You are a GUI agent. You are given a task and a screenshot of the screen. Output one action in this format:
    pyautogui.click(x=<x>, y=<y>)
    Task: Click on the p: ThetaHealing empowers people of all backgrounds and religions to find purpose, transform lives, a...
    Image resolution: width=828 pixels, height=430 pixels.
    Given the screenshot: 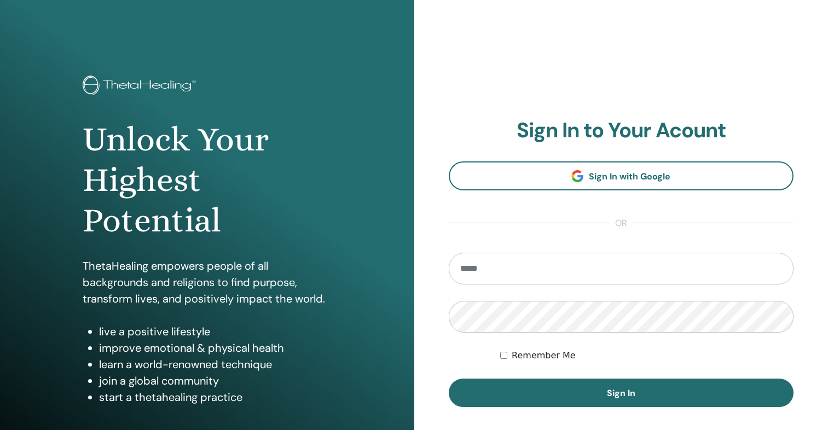 What is the action you would take?
    pyautogui.click(x=207, y=283)
    